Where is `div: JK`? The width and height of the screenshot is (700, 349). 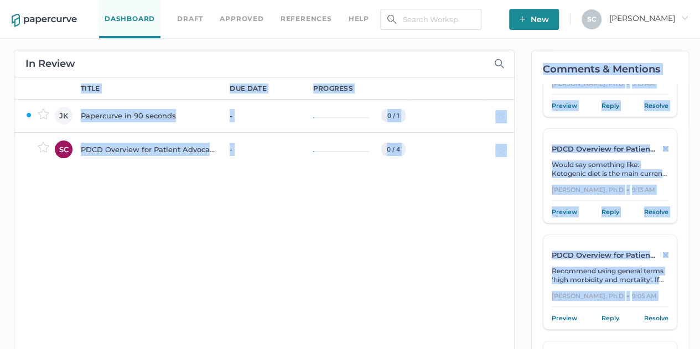
div: JK is located at coordinates (64, 116).